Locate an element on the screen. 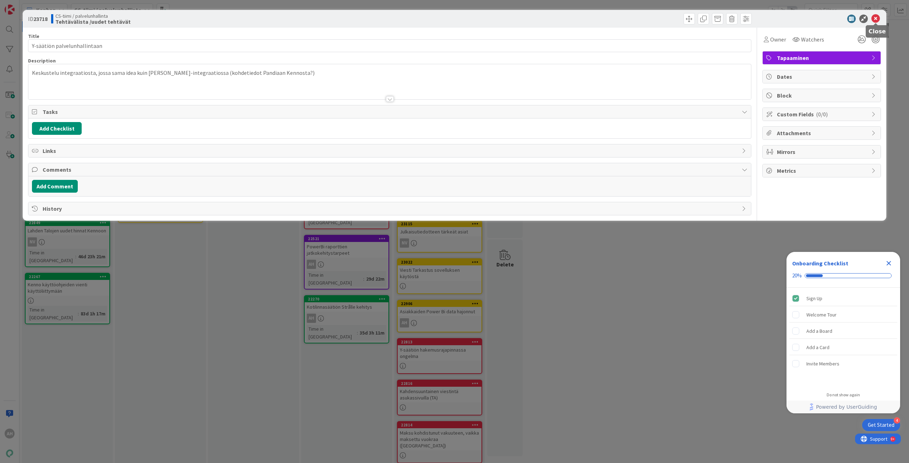  div: Footer is located at coordinates (843, 407).